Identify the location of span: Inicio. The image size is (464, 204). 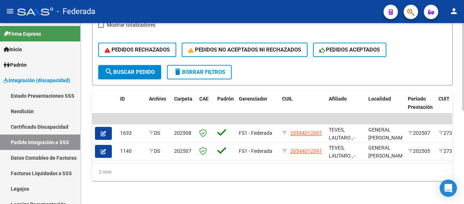
(13, 49).